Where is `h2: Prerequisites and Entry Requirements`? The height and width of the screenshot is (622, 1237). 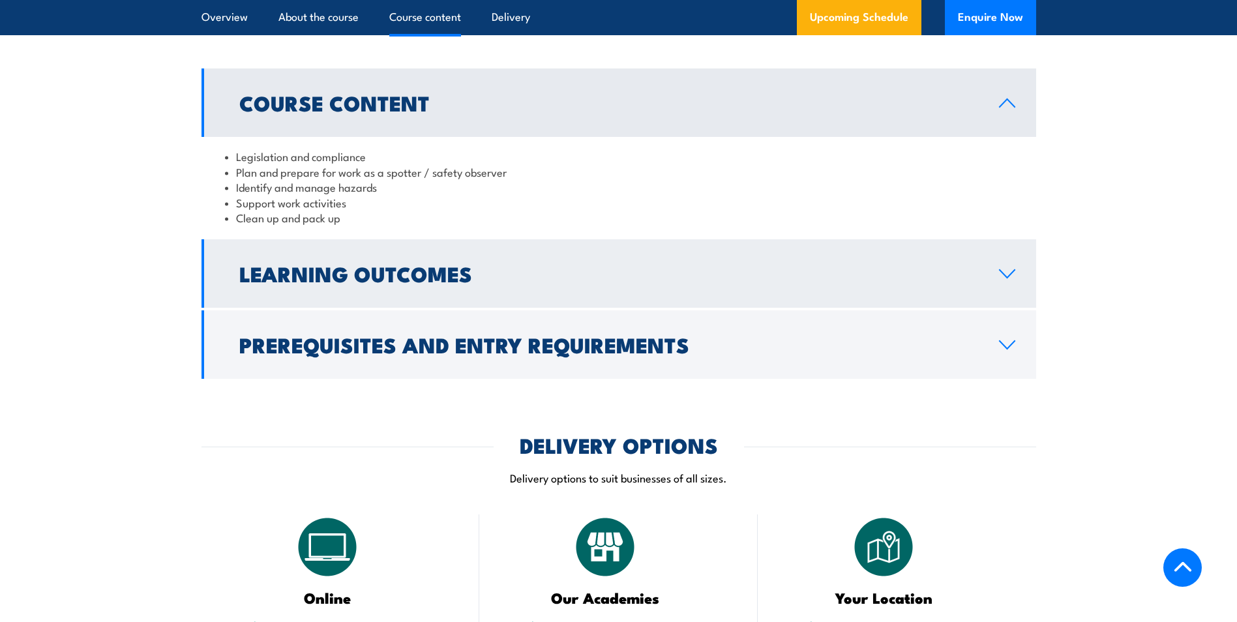 h2: Prerequisites and Entry Requirements is located at coordinates (609, 344).